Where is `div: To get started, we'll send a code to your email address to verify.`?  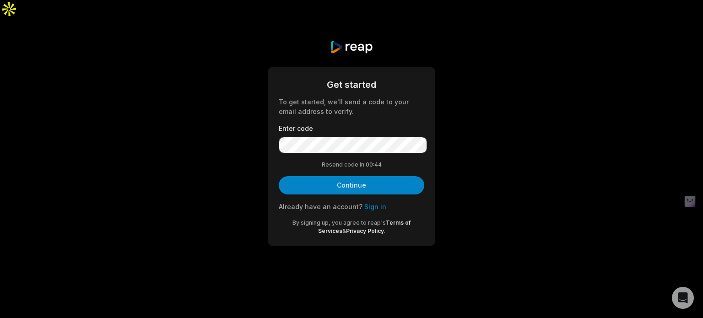 div: To get started, we'll send a code to your email address to verify. is located at coordinates (352, 107).